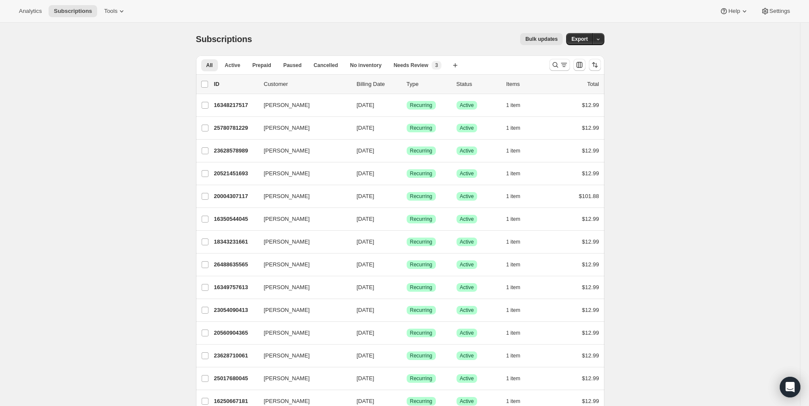 This screenshot has width=809, height=406. I want to click on p: 23628710061, so click(236, 356).